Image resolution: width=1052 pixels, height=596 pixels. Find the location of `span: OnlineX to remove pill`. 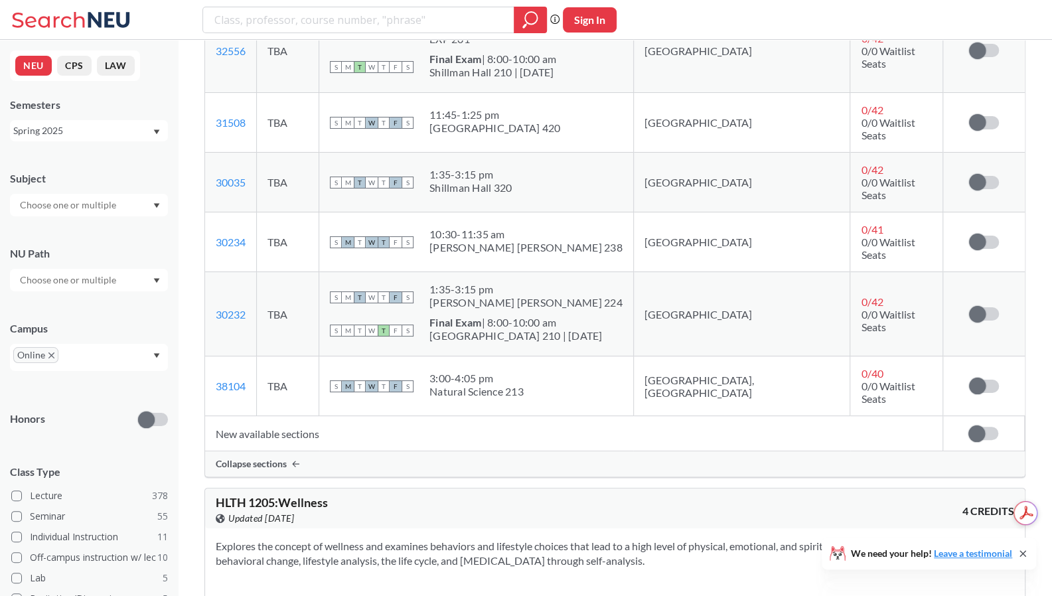

span: OnlineX to remove pill is located at coordinates (36, 355).